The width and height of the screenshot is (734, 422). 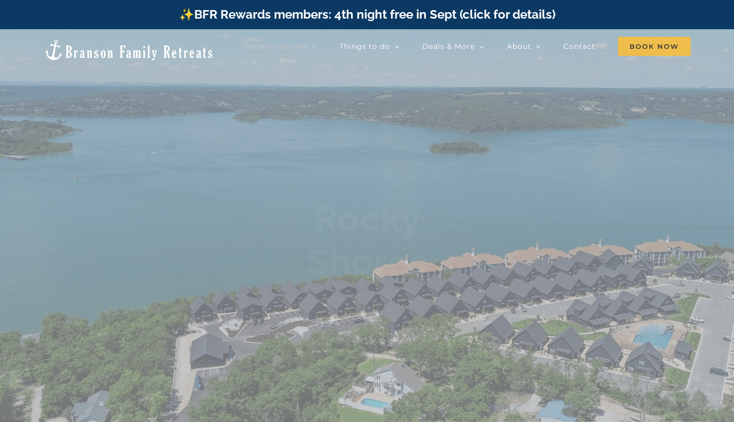 What do you see at coordinates (523, 46) in the screenshot?
I see `a: About` at bounding box center [523, 46].